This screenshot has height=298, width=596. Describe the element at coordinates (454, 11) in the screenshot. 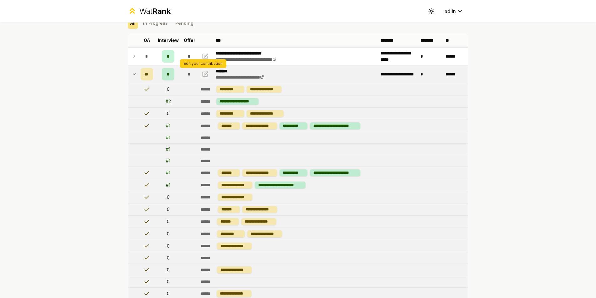

I see `button: adlin` at that location.